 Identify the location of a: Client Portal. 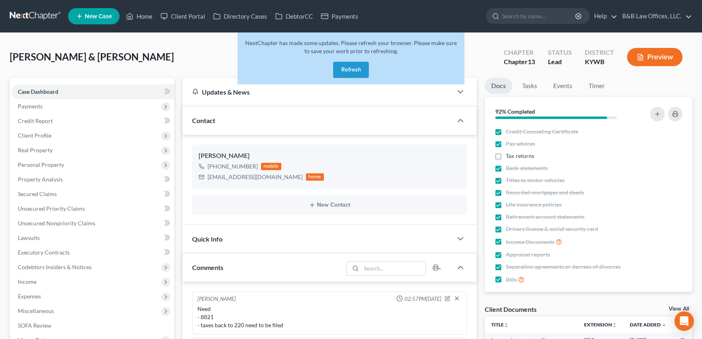
(183, 16).